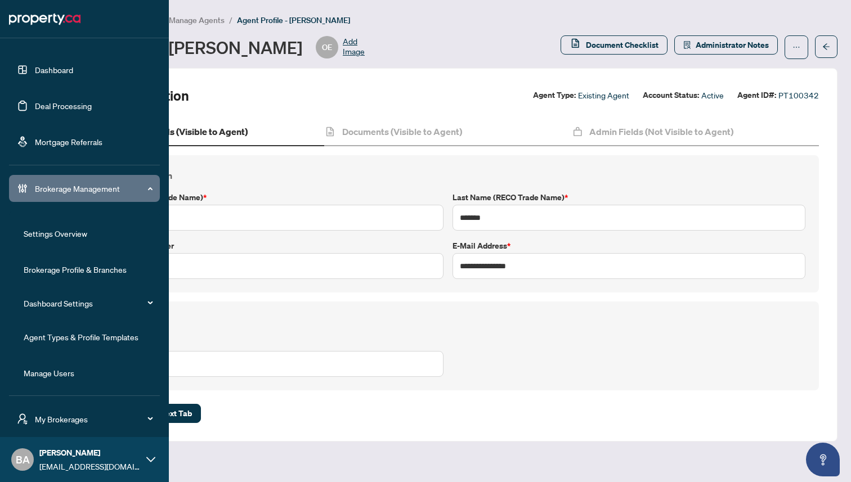 Image resolution: width=851 pixels, height=482 pixels. Describe the element at coordinates (796, 47) in the screenshot. I see `span: ellipsis` at that location.